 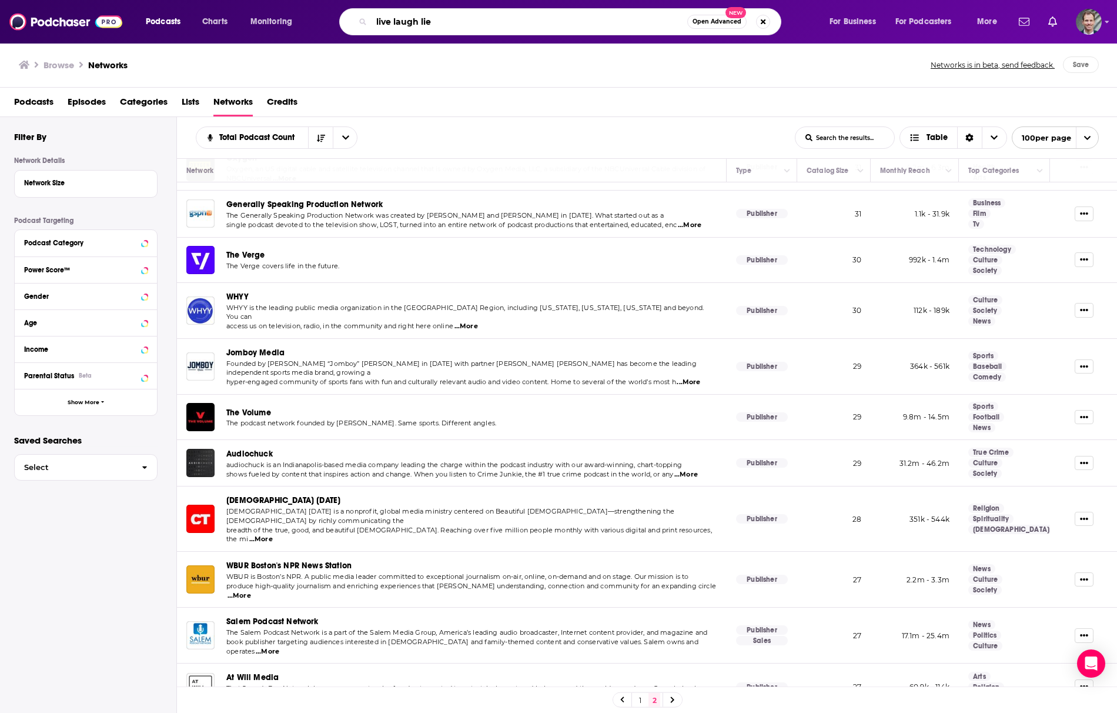 I want to click on div: Top Categories, so click(x=994, y=170).